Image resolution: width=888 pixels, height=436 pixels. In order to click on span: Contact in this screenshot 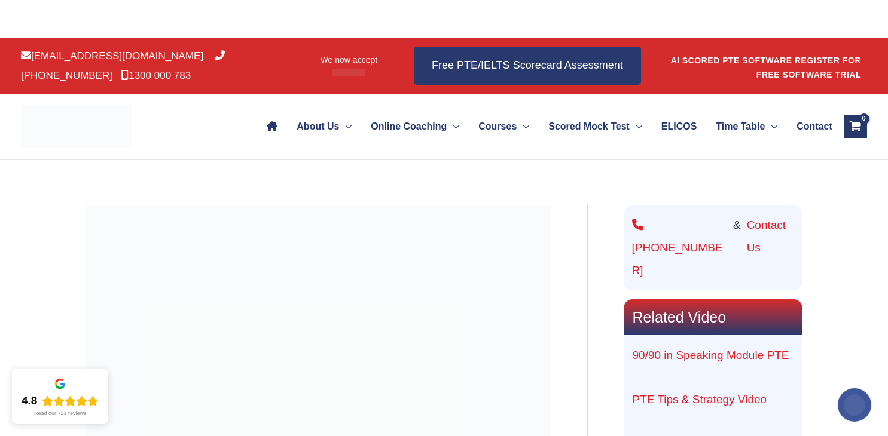, I will do `click(814, 127)`.